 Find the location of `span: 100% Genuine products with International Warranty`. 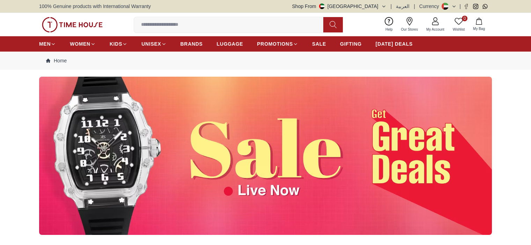

span: 100% Genuine products with International Warranty is located at coordinates (95, 6).